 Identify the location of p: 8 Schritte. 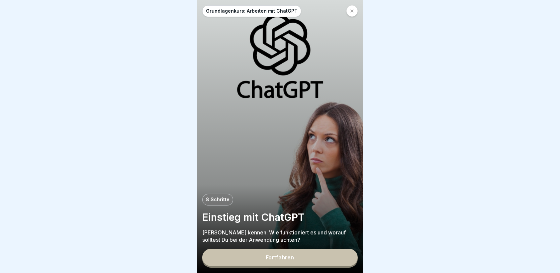
(218, 199).